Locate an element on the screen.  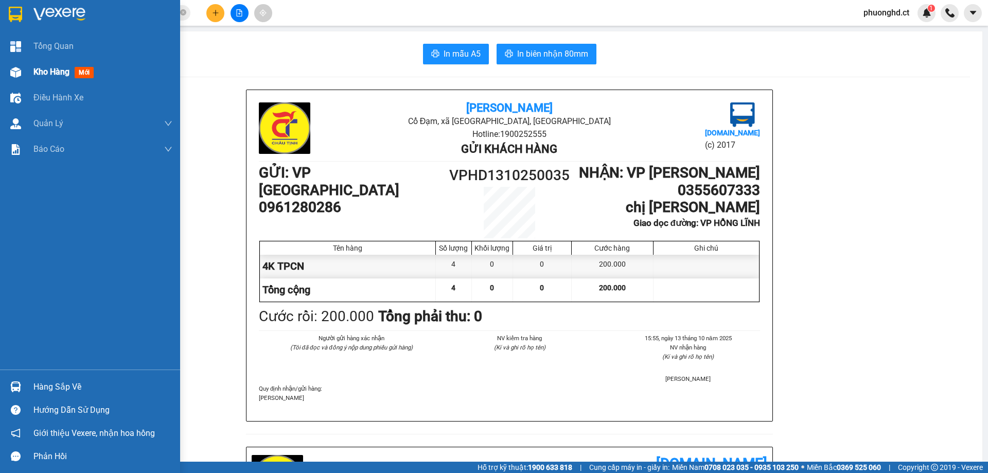
div: Cước hàng is located at coordinates (612, 248).